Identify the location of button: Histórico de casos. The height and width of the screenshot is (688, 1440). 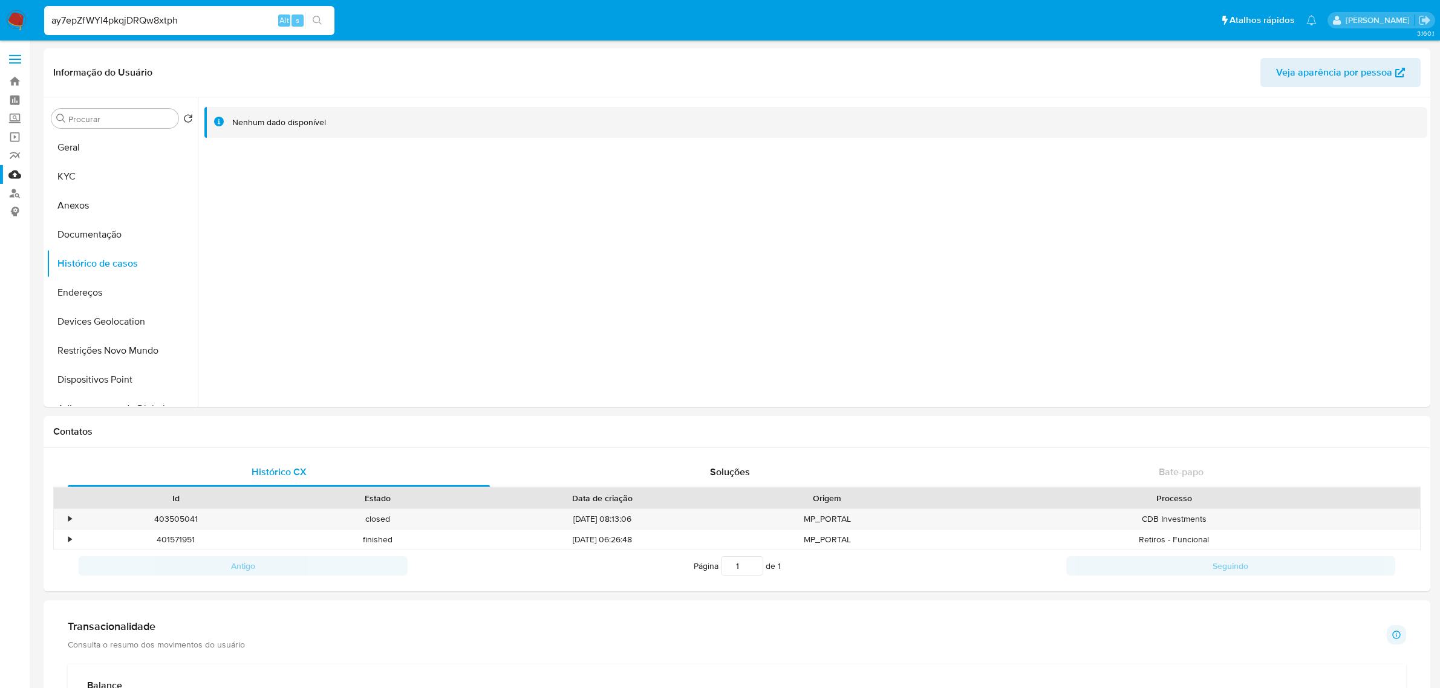
(122, 264).